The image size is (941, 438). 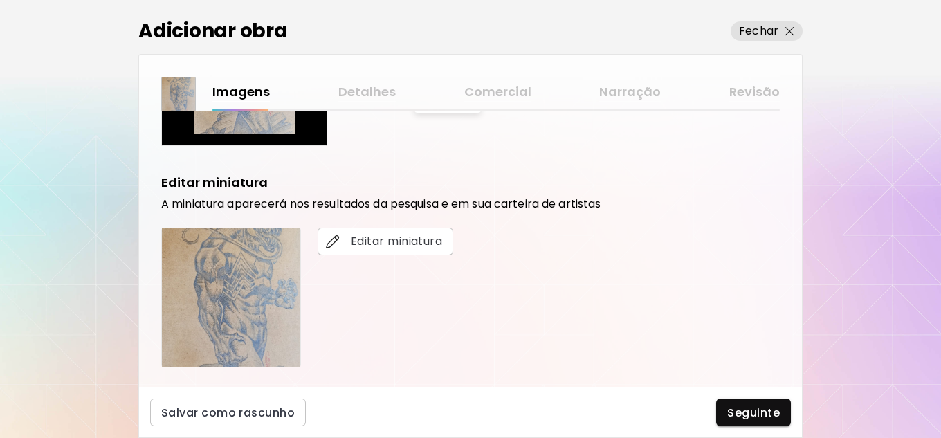 I want to click on h5: Editar miniatura, so click(x=214, y=183).